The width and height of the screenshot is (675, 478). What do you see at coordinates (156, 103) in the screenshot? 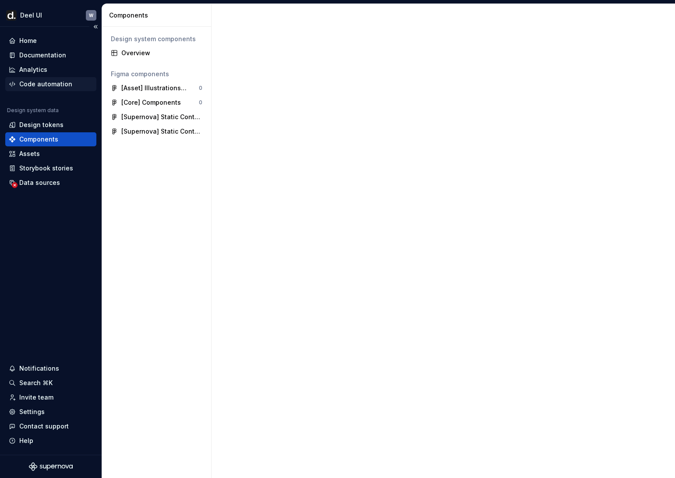
I see `a: [Core] Components0` at bounding box center [156, 103].